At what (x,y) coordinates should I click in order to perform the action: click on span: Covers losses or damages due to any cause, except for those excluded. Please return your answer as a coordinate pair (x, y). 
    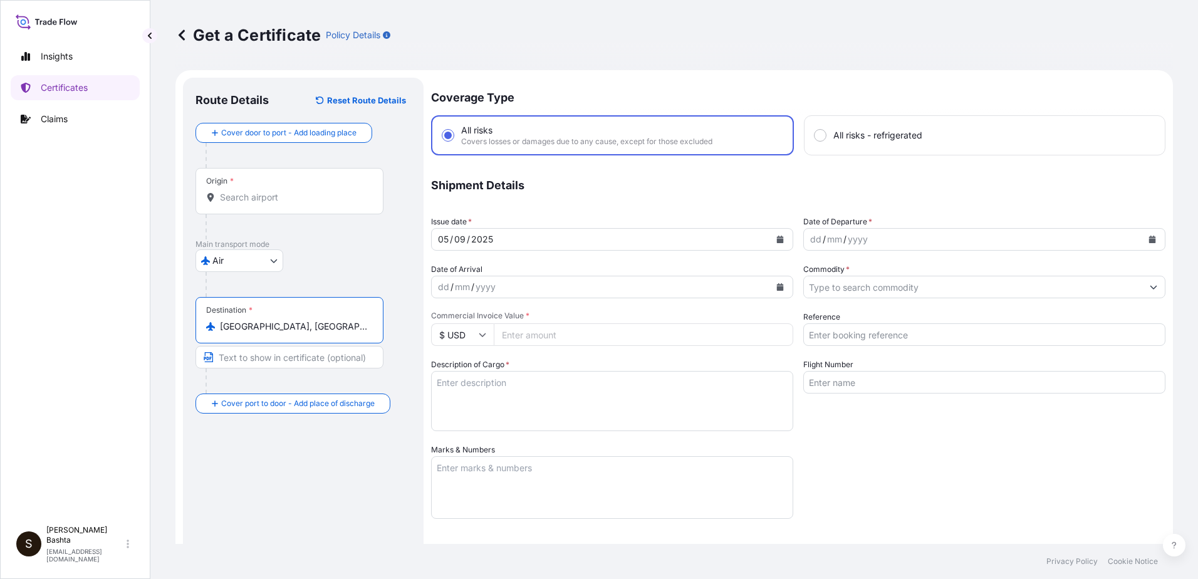
    Looking at the image, I should click on (586, 142).